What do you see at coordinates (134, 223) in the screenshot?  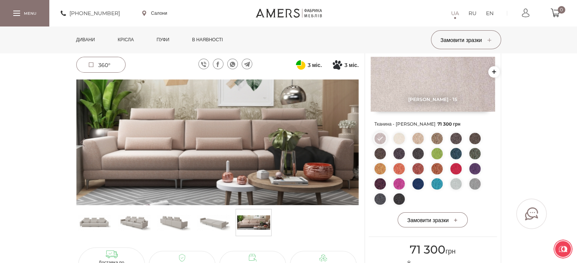 I see `img: Прямий диван ОСТІН 3 s-1` at bounding box center [134, 223].